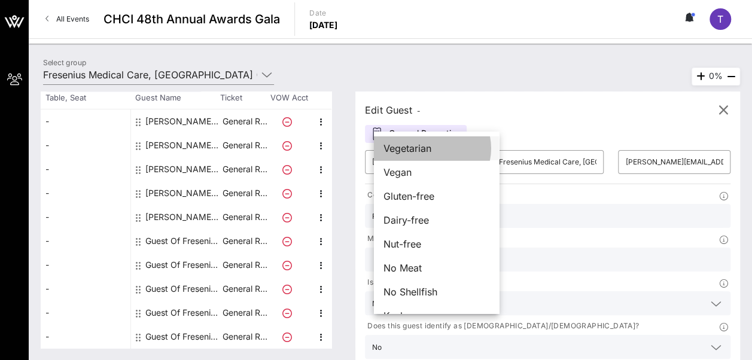 The image size is (752, 360). Describe the element at coordinates (432, 239) in the screenshot. I see `p: Mobile Number (for Ticket Delivery)` at that location.